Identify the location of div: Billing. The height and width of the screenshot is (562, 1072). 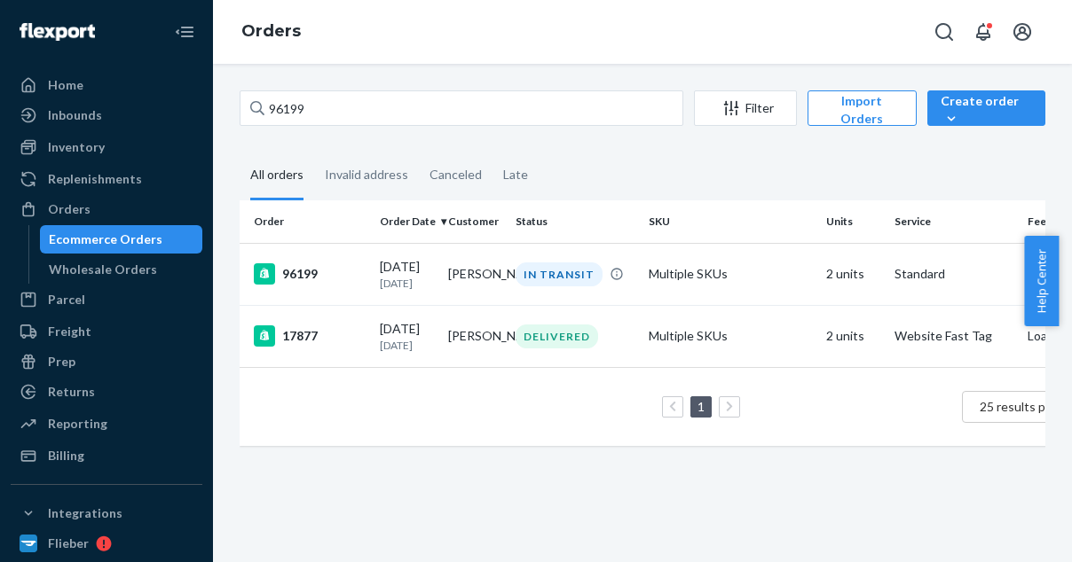
(66, 456).